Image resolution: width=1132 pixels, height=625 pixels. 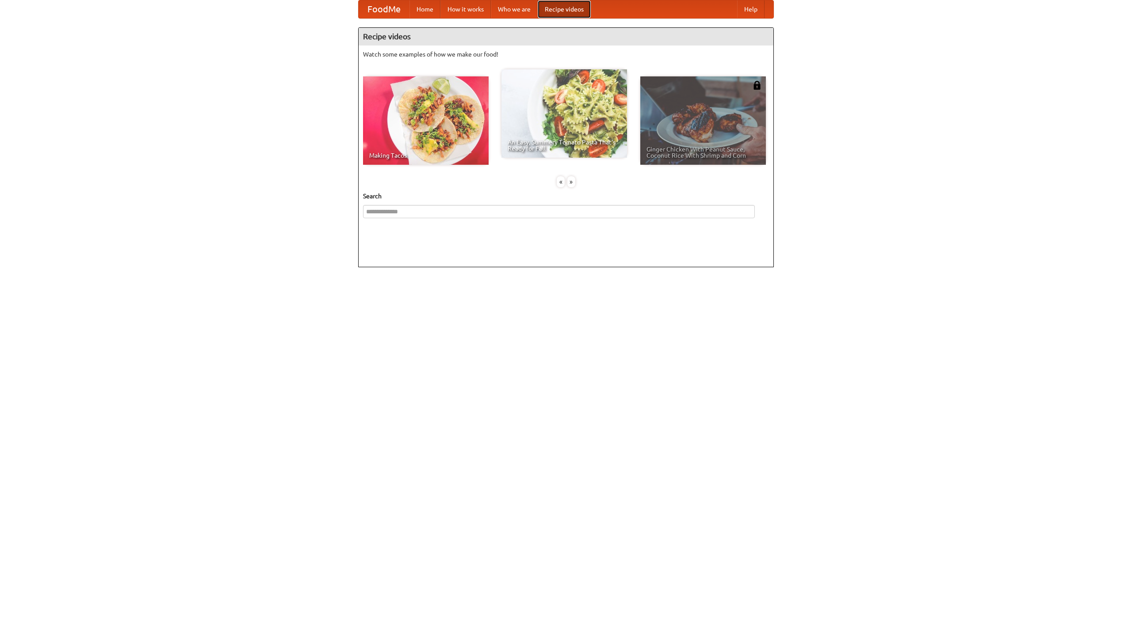 What do you see at coordinates (566, 196) in the screenshot?
I see `h5: Search` at bounding box center [566, 196].